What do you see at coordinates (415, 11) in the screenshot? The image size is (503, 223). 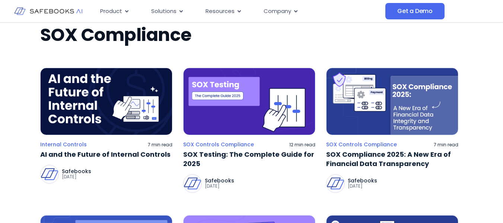 I see `span: Get a Demo` at bounding box center [415, 11].